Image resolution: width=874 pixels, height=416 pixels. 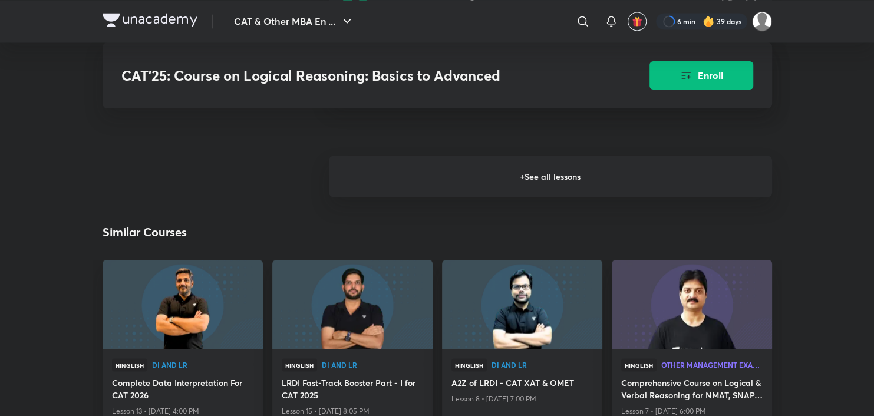 I want to click on img: streak, so click(x=708, y=21).